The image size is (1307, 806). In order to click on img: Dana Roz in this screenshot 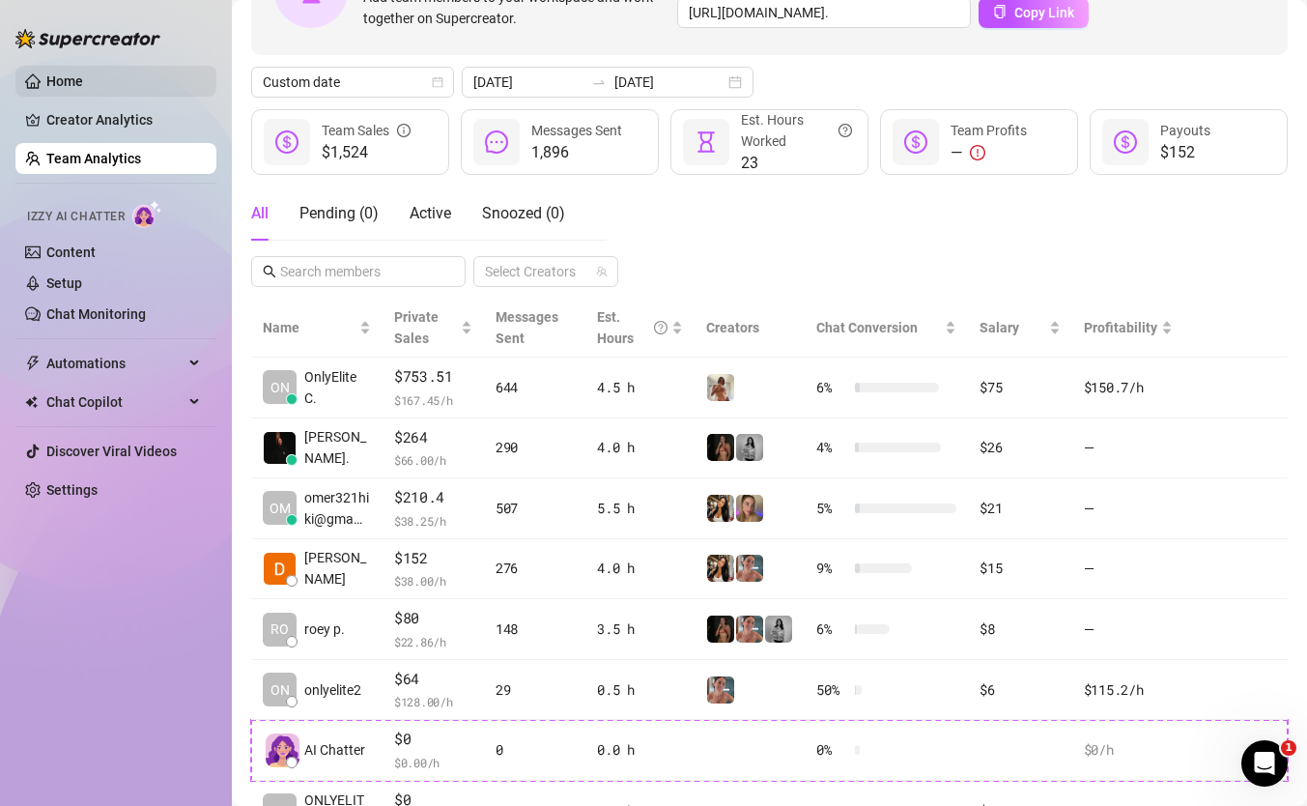, I will do `click(279, 568)`.